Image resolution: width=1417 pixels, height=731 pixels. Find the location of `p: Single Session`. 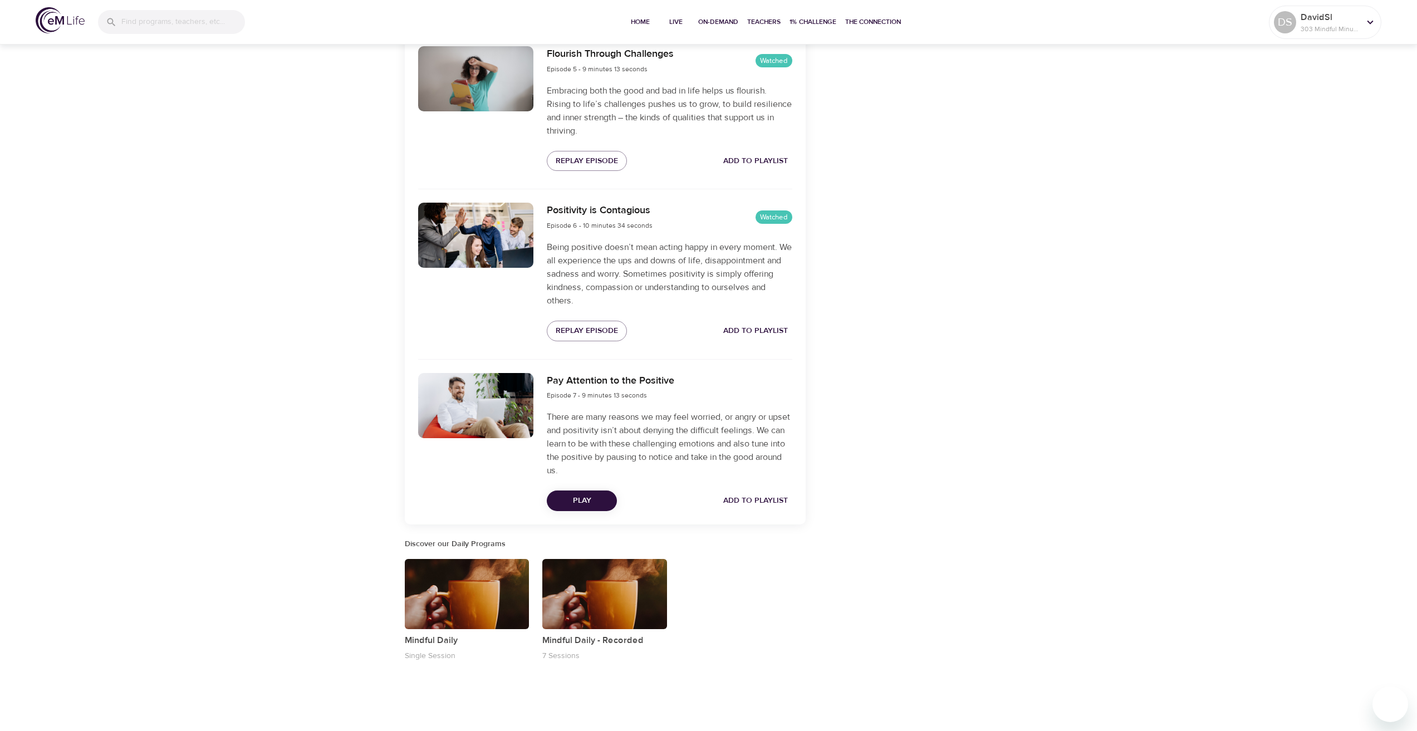

p: Single Session is located at coordinates (430, 656).